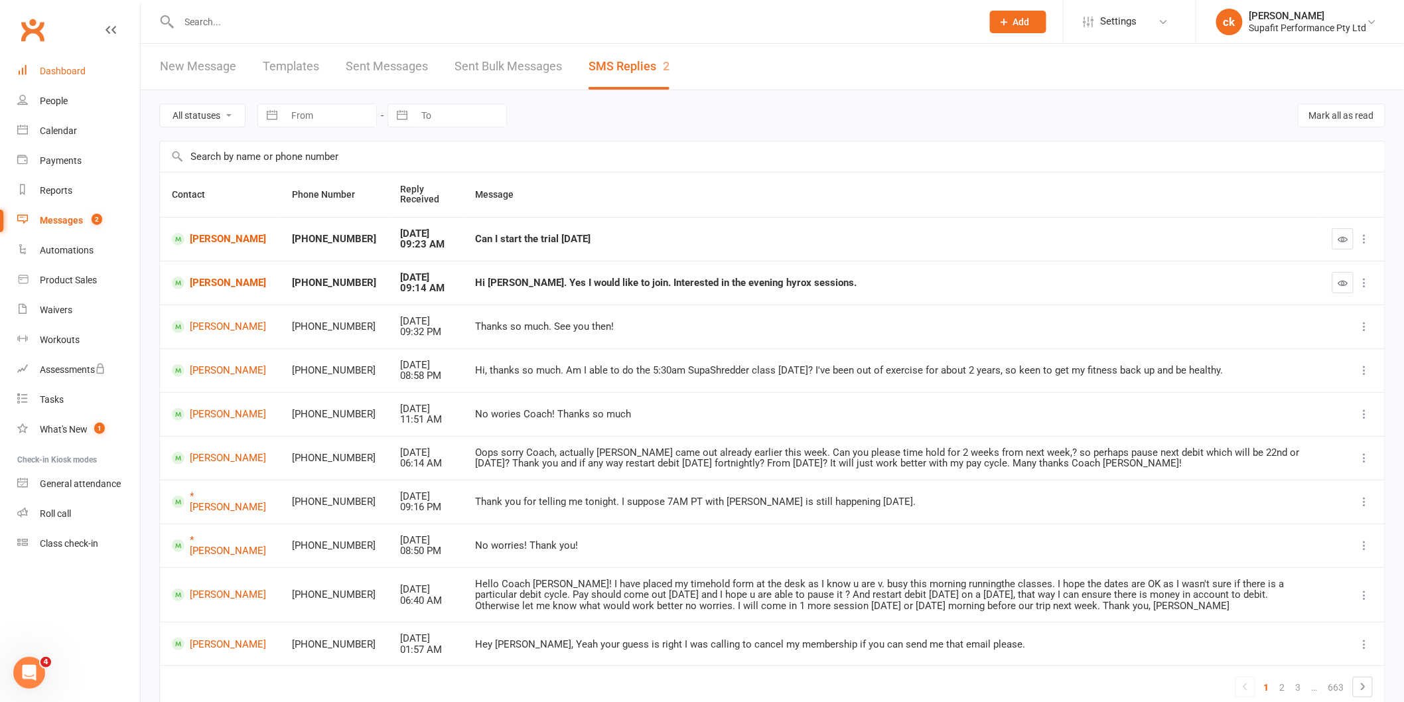 The image size is (1404, 702). What do you see at coordinates (78, 280) in the screenshot?
I see `a: Product Sales` at bounding box center [78, 280].